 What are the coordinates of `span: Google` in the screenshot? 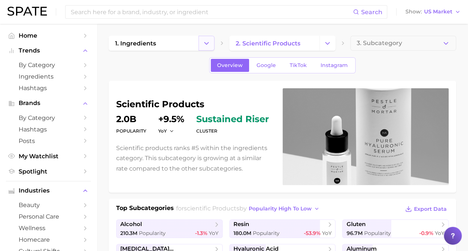 It's located at (266, 65).